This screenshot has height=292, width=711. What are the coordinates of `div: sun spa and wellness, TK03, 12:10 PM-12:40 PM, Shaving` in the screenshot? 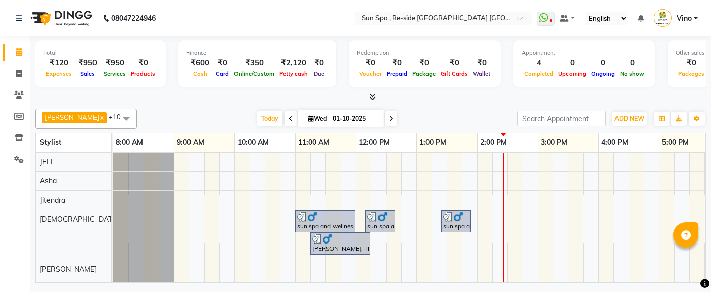 It's located at (380, 221).